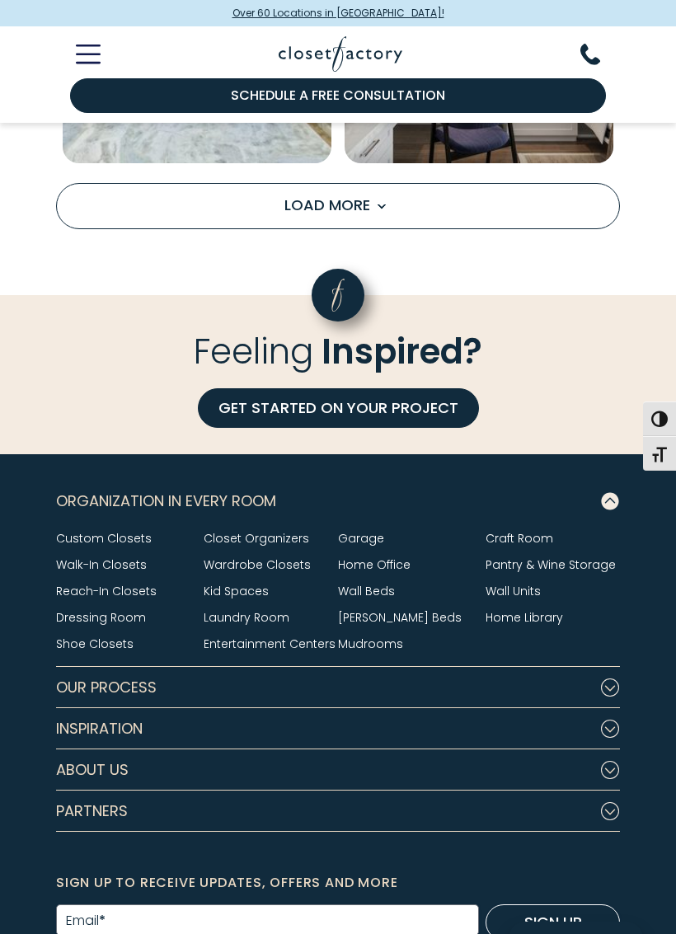 Image resolution: width=676 pixels, height=934 pixels. What do you see at coordinates (253, 351) in the screenshot?
I see `span: Feeling` at bounding box center [253, 351].